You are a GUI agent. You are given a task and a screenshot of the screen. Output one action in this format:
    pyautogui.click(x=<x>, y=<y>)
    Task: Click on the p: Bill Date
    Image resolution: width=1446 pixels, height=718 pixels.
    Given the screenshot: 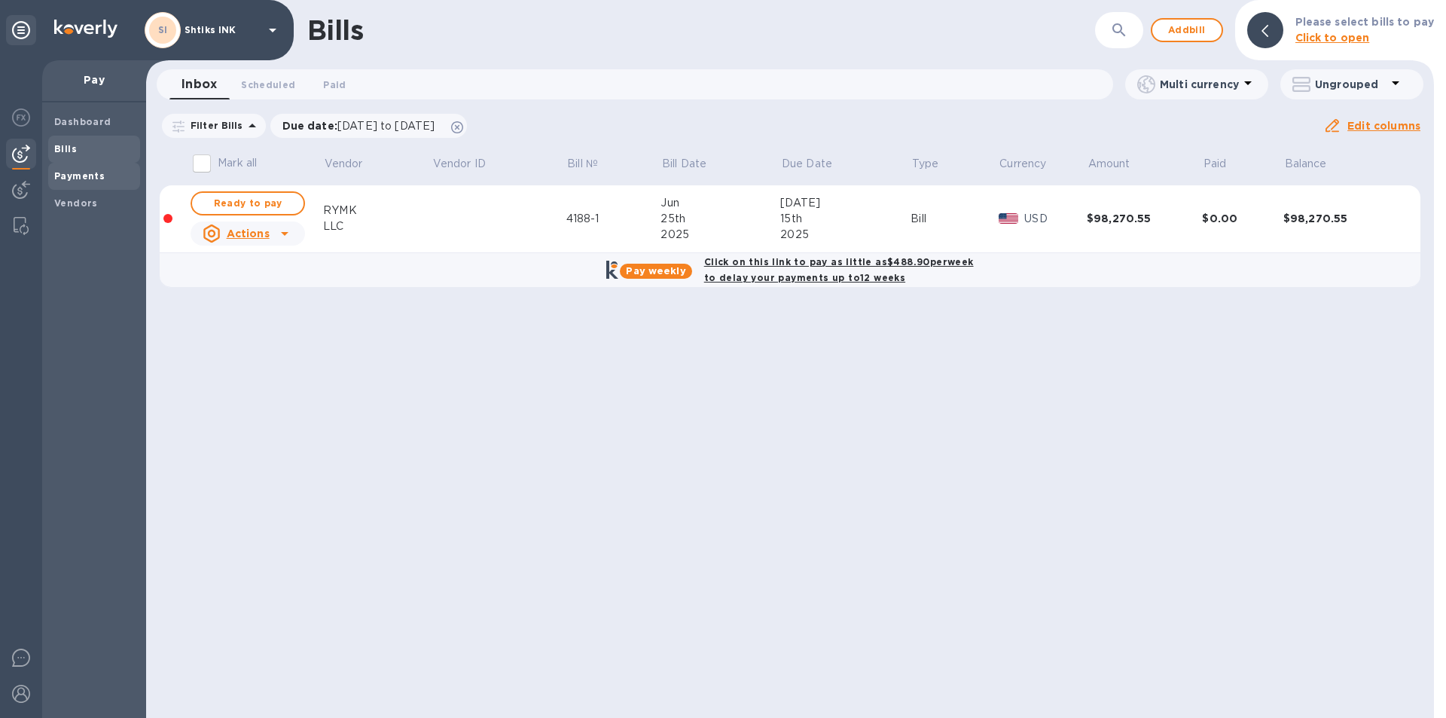 What is the action you would take?
    pyautogui.click(x=684, y=163)
    